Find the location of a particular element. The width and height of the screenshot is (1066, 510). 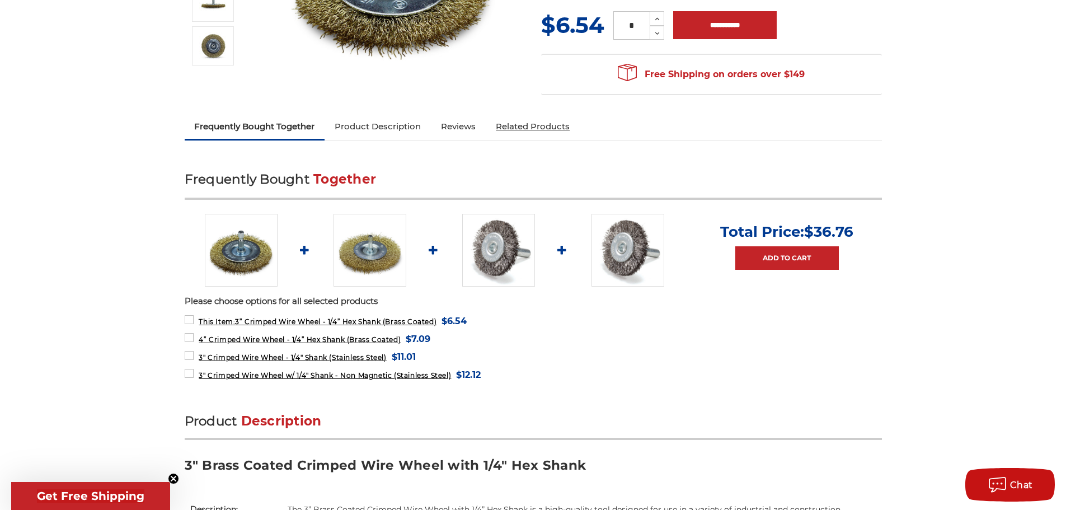

span: 3" Crimped Wire Wheel - 1/4" Shank (Stainless Steel) is located at coordinates (292, 357).